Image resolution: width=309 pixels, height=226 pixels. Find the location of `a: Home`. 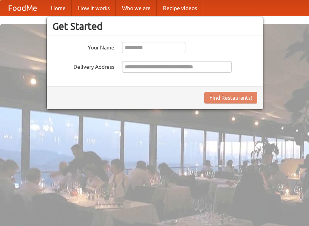

a: Home is located at coordinates (58, 8).